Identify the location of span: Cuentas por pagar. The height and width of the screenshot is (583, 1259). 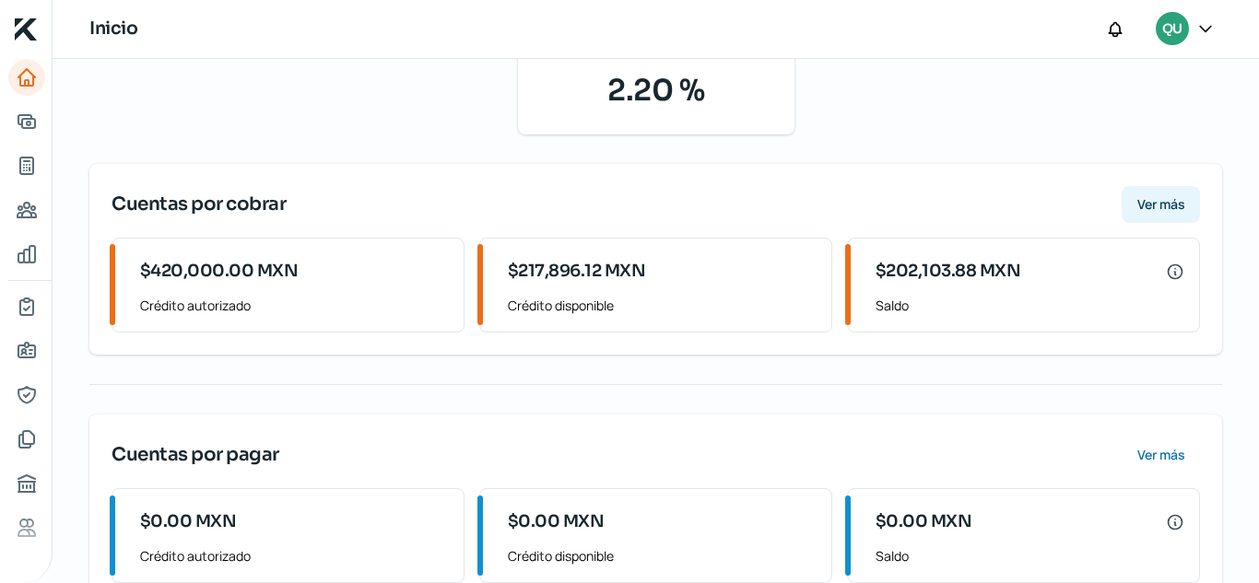
(195, 455).